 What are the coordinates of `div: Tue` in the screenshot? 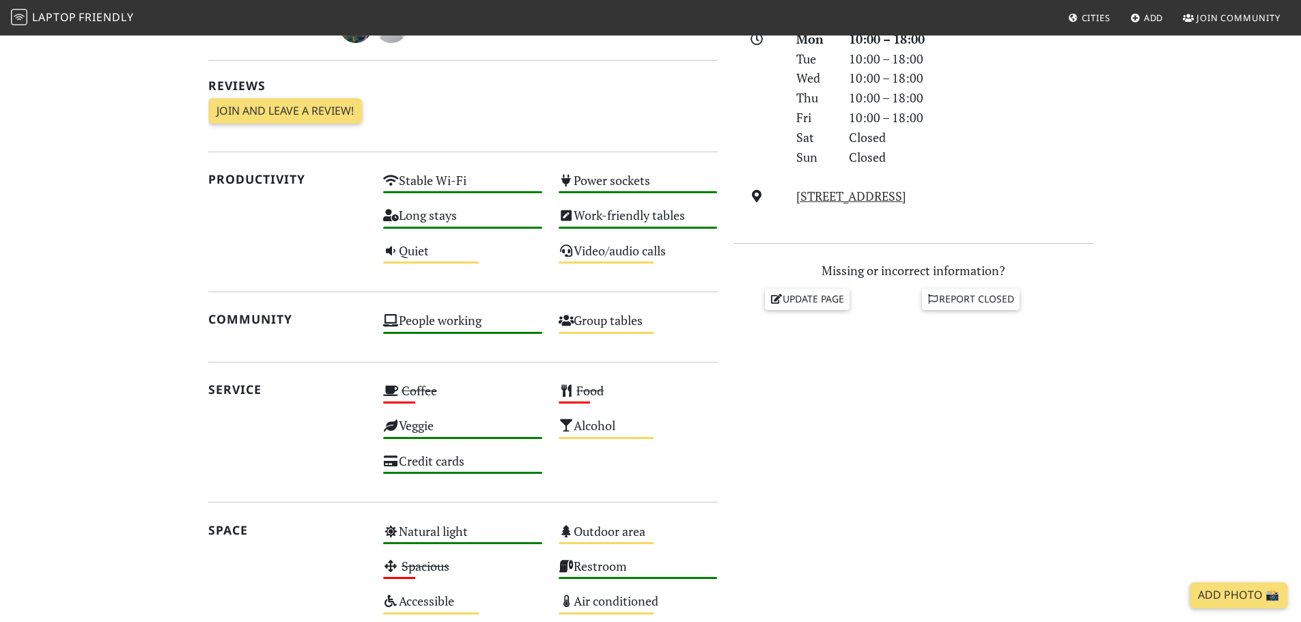 It's located at (814, 59).